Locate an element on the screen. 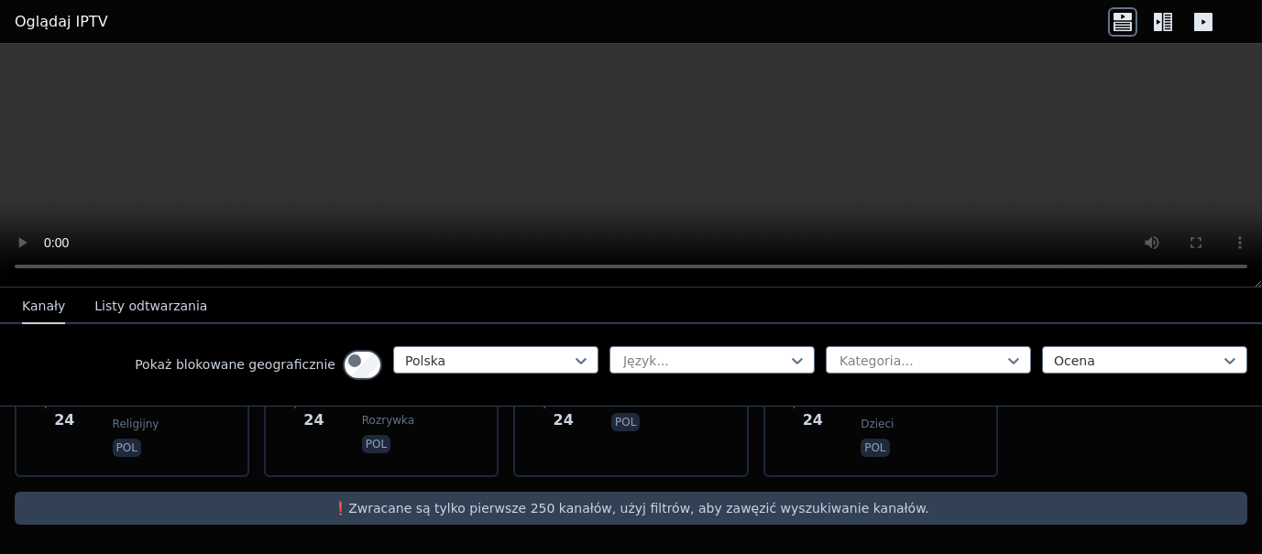 The height and width of the screenshot is (554, 1262). font: Kanały is located at coordinates (43, 306).